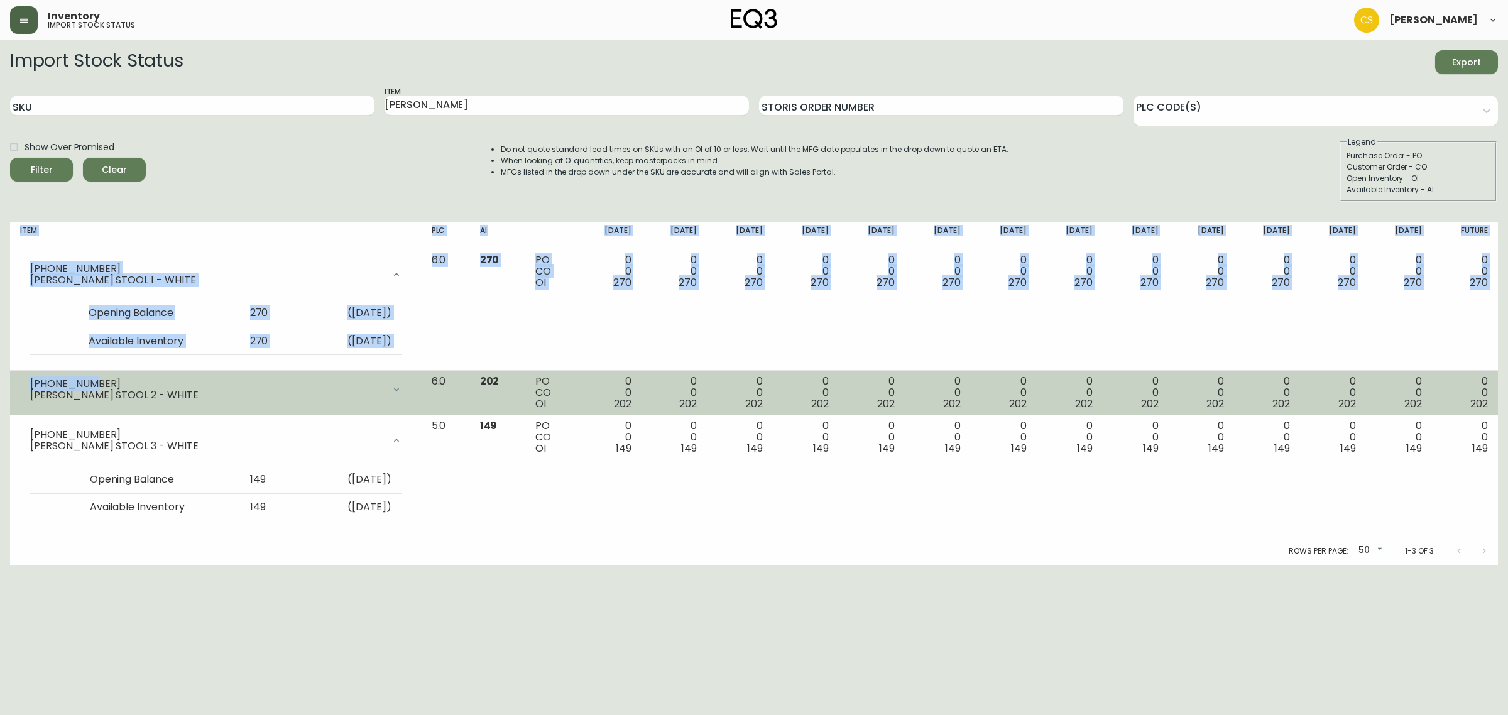 This screenshot has width=1508, height=715. Describe the element at coordinates (1369, 550) in the screenshot. I see `div: 50` at that location.